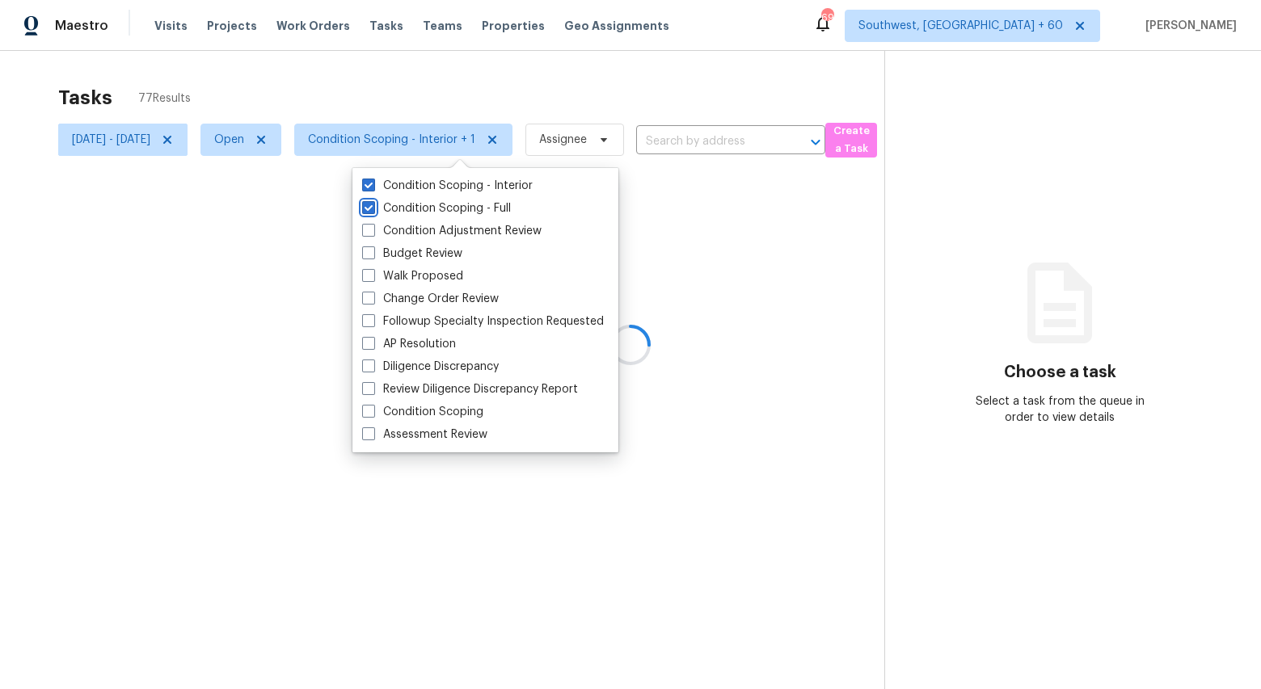  I want to click on label: Budget Review, so click(412, 254).